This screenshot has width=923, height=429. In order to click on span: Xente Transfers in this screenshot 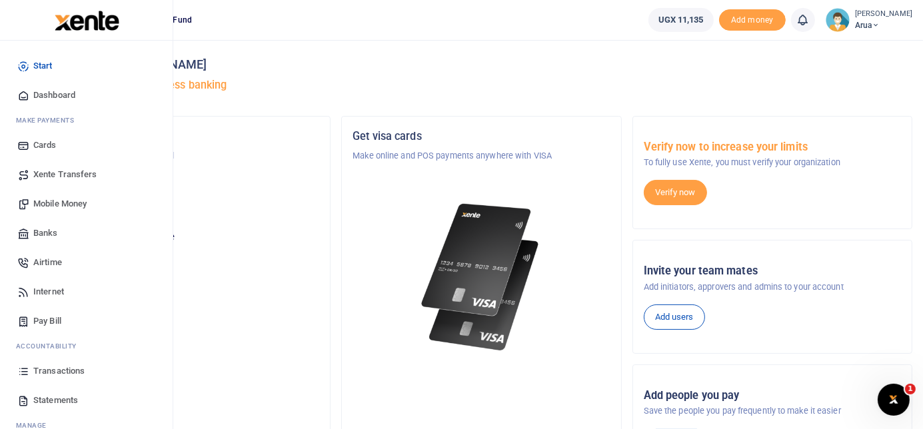, I will do `click(65, 175)`.